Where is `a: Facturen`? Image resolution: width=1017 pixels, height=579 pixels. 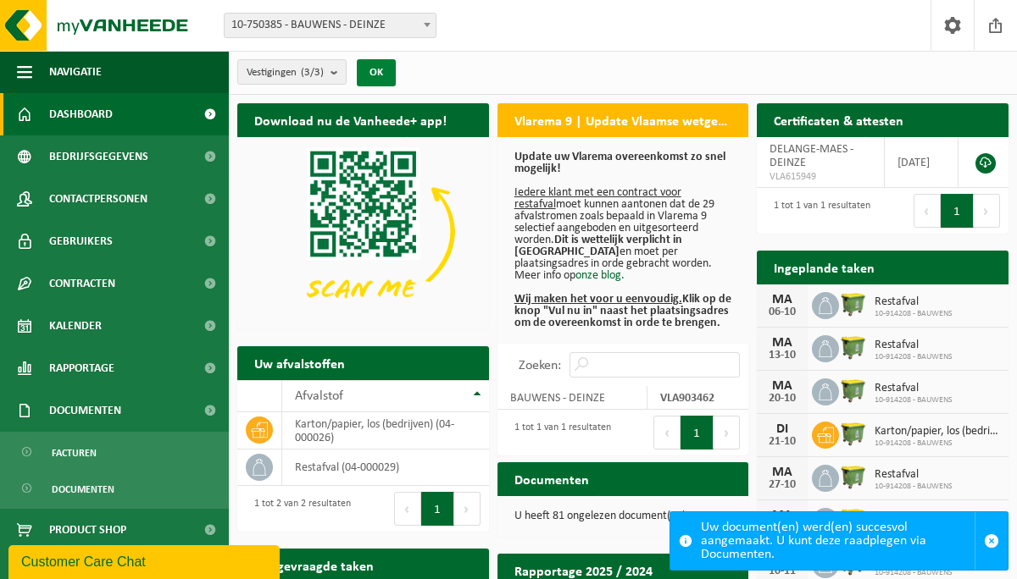
a: Facturen is located at coordinates (114, 452).